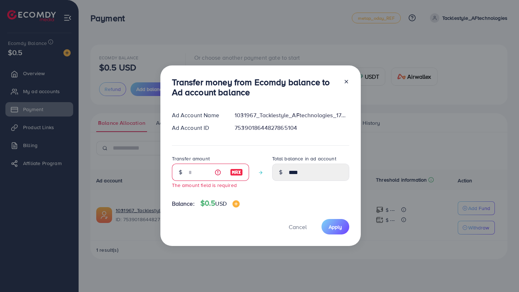 This screenshot has height=292, width=519. What do you see at coordinates (197, 128) in the screenshot?
I see `div: Ad Account ID` at bounding box center [197, 128].